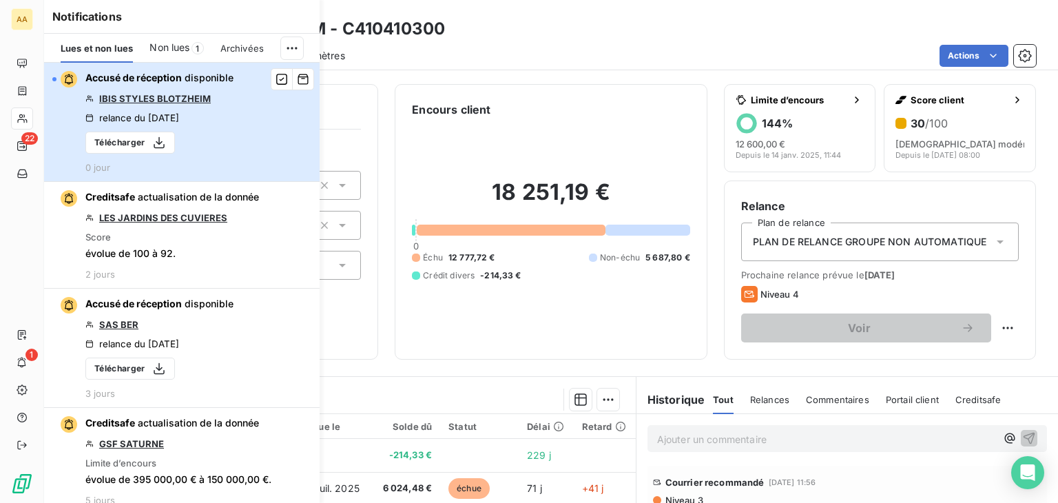 Image resolution: width=1058 pixels, height=503 pixels. Describe the element at coordinates (96, 48) in the screenshot. I see `span: Lues et non lues` at that location.